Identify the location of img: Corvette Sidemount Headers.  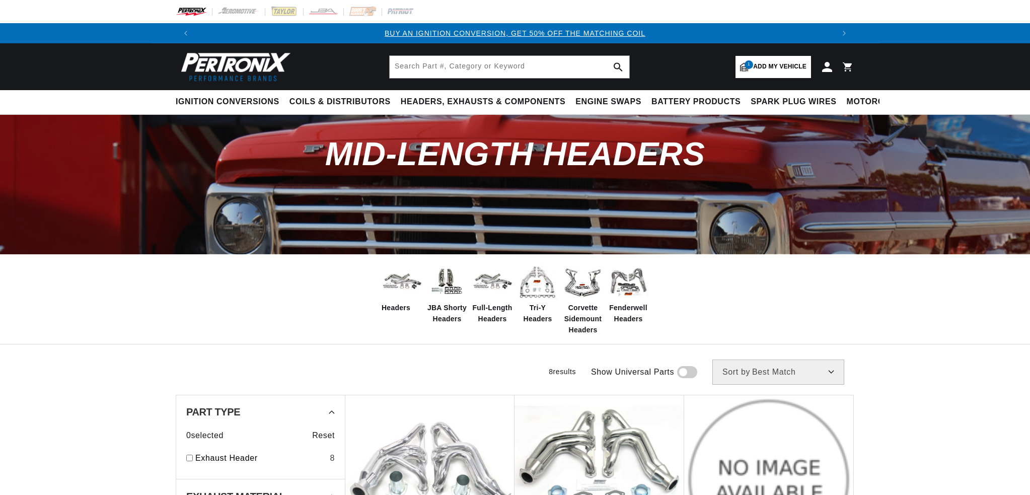
(583, 282).